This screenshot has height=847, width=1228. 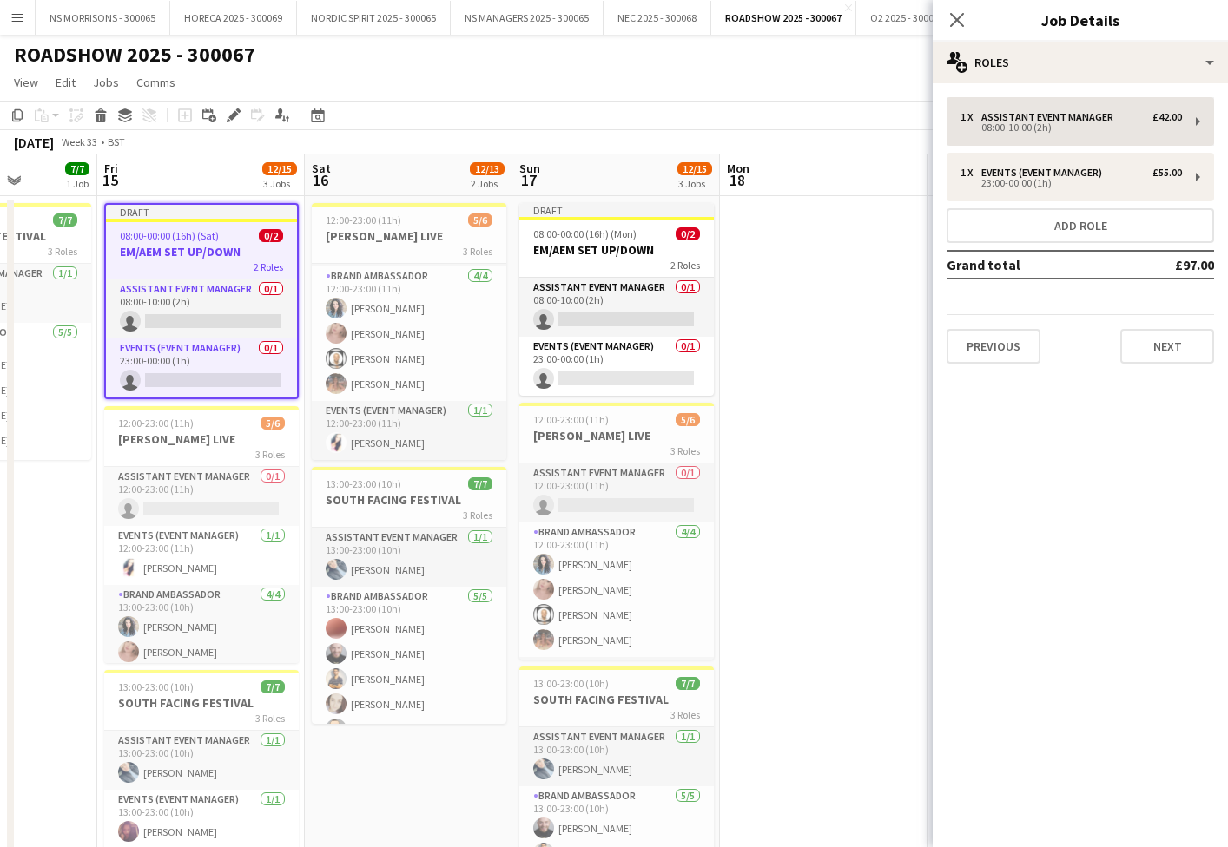 What do you see at coordinates (1044, 173) in the screenshot?
I see `div: Events (Event Manager)` at bounding box center [1044, 173].